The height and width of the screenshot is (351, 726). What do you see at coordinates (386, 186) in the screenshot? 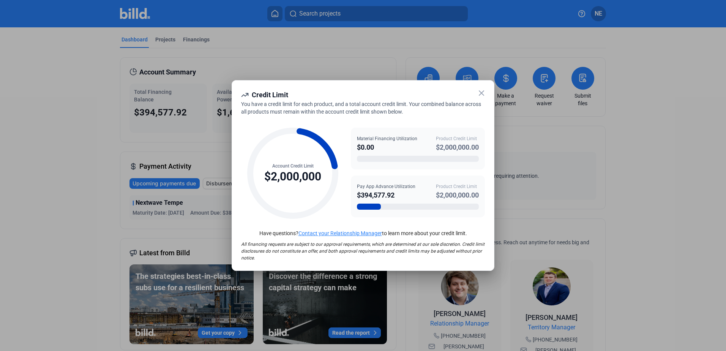
I see `div: Pay App Advance Utilization` at bounding box center [386, 186].